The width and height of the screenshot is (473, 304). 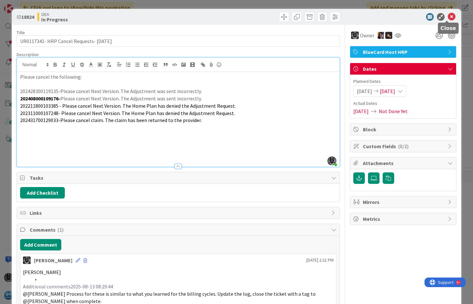 What do you see at coordinates (448, 28) in the screenshot?
I see `h5: Close` at bounding box center [448, 28].